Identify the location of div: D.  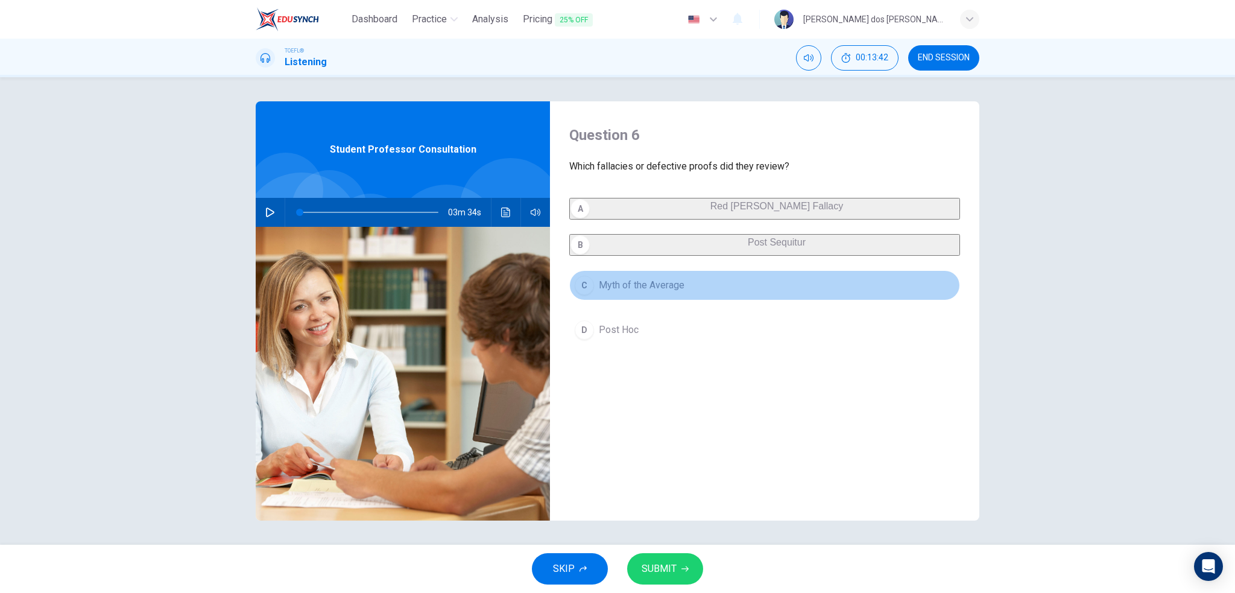
(584, 330).